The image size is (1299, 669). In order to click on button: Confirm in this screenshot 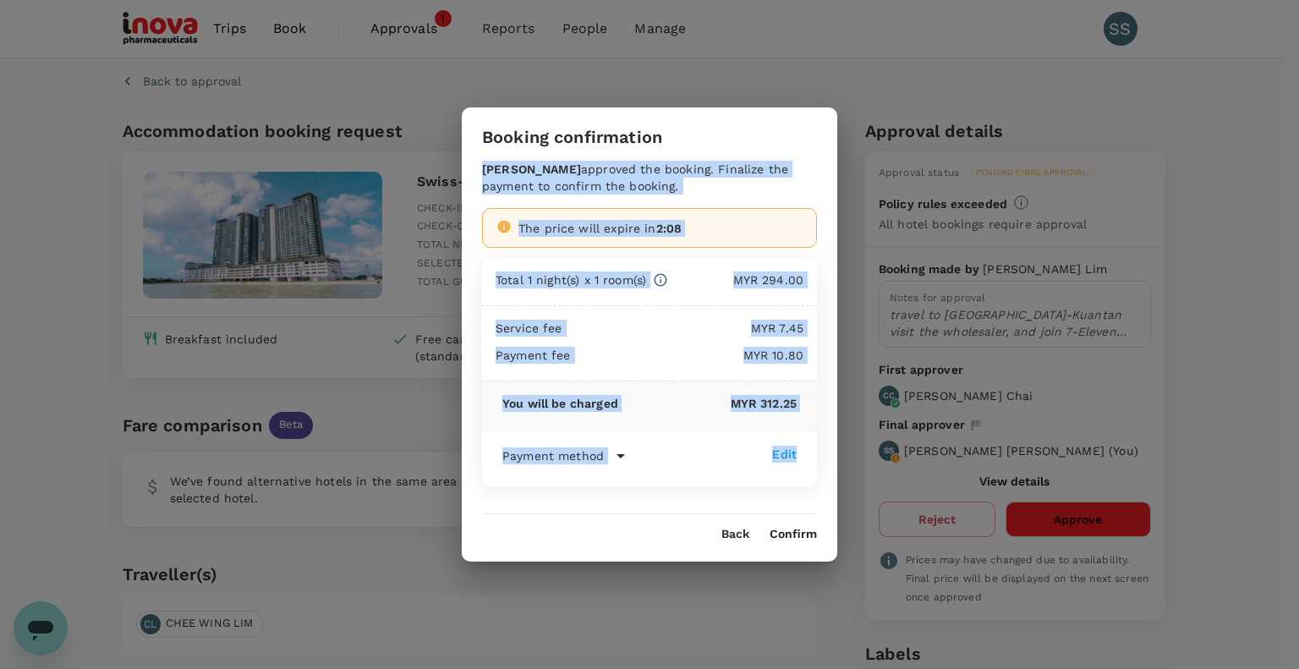, I will do `click(793, 535)`.